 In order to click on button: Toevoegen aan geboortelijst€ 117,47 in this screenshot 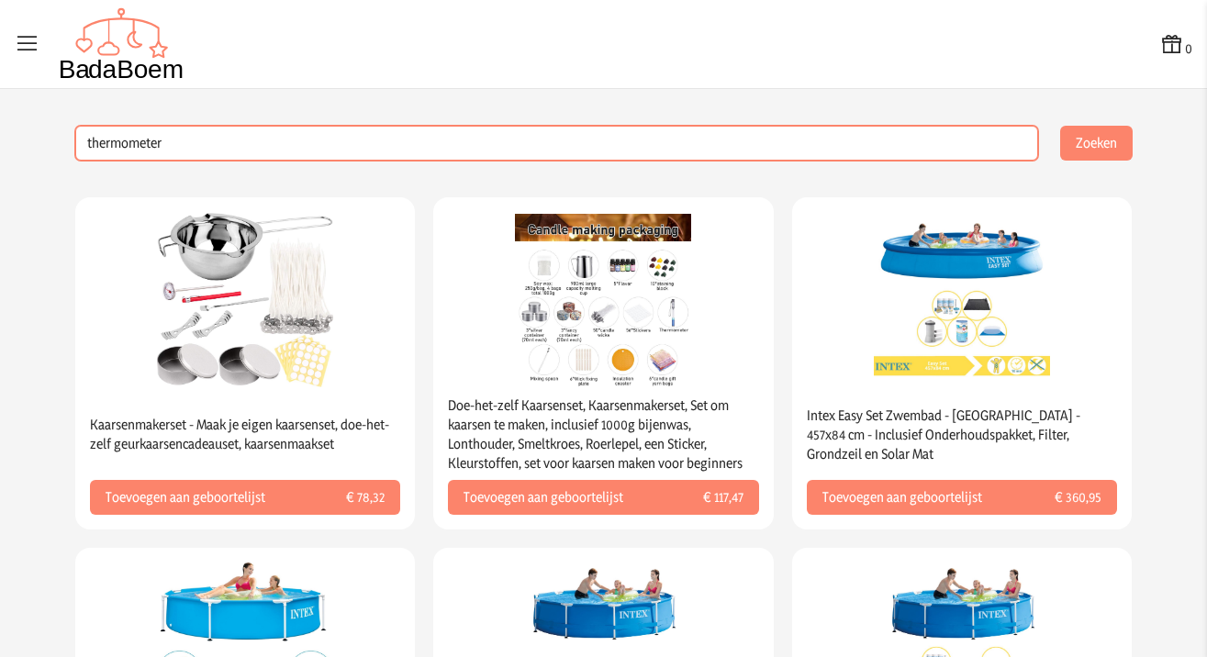, I will do `click(603, 498)`.